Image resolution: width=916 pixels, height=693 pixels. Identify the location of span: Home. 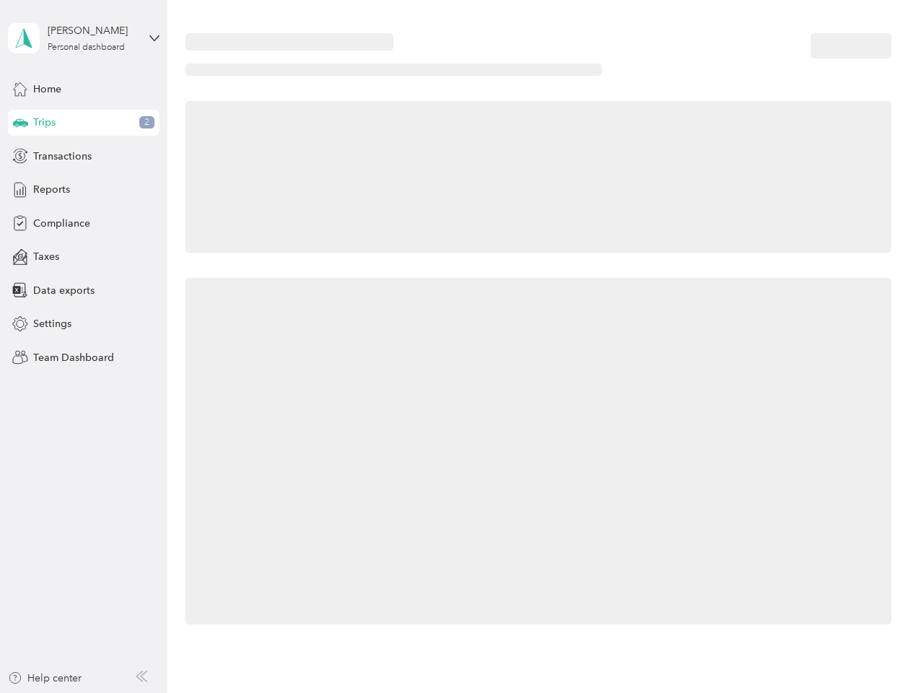
(47, 89).